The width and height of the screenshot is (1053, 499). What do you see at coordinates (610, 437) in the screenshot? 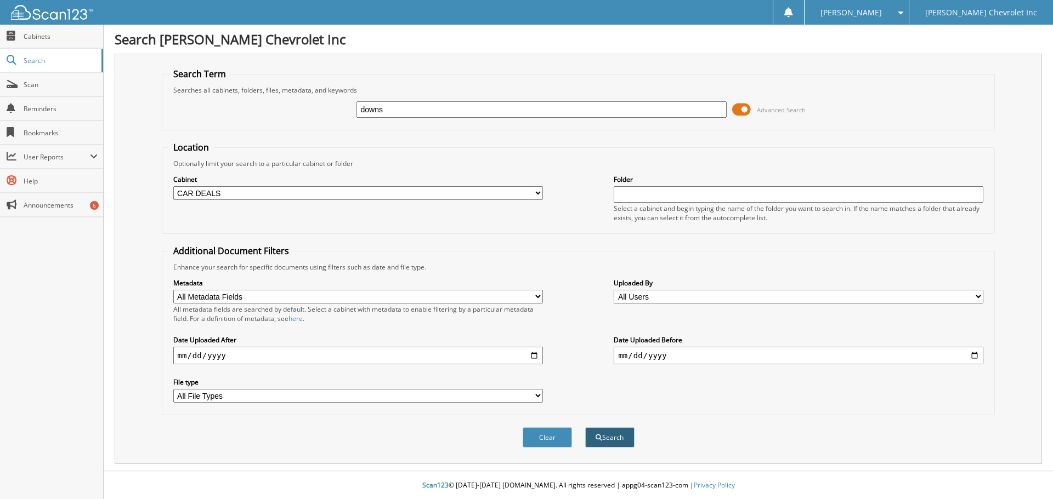
I see `button: Search` at bounding box center [610, 437].